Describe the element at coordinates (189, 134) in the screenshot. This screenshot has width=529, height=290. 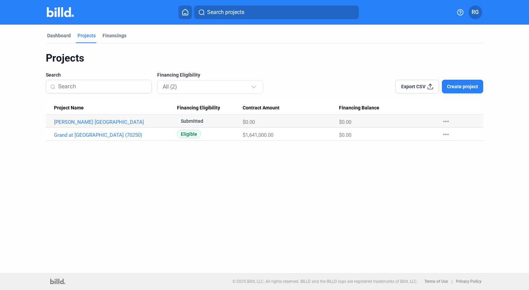
I see `span: Eligible` at that location.